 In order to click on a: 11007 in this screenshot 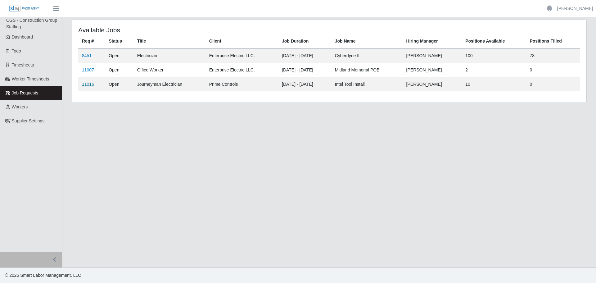, I will do `click(88, 70)`.